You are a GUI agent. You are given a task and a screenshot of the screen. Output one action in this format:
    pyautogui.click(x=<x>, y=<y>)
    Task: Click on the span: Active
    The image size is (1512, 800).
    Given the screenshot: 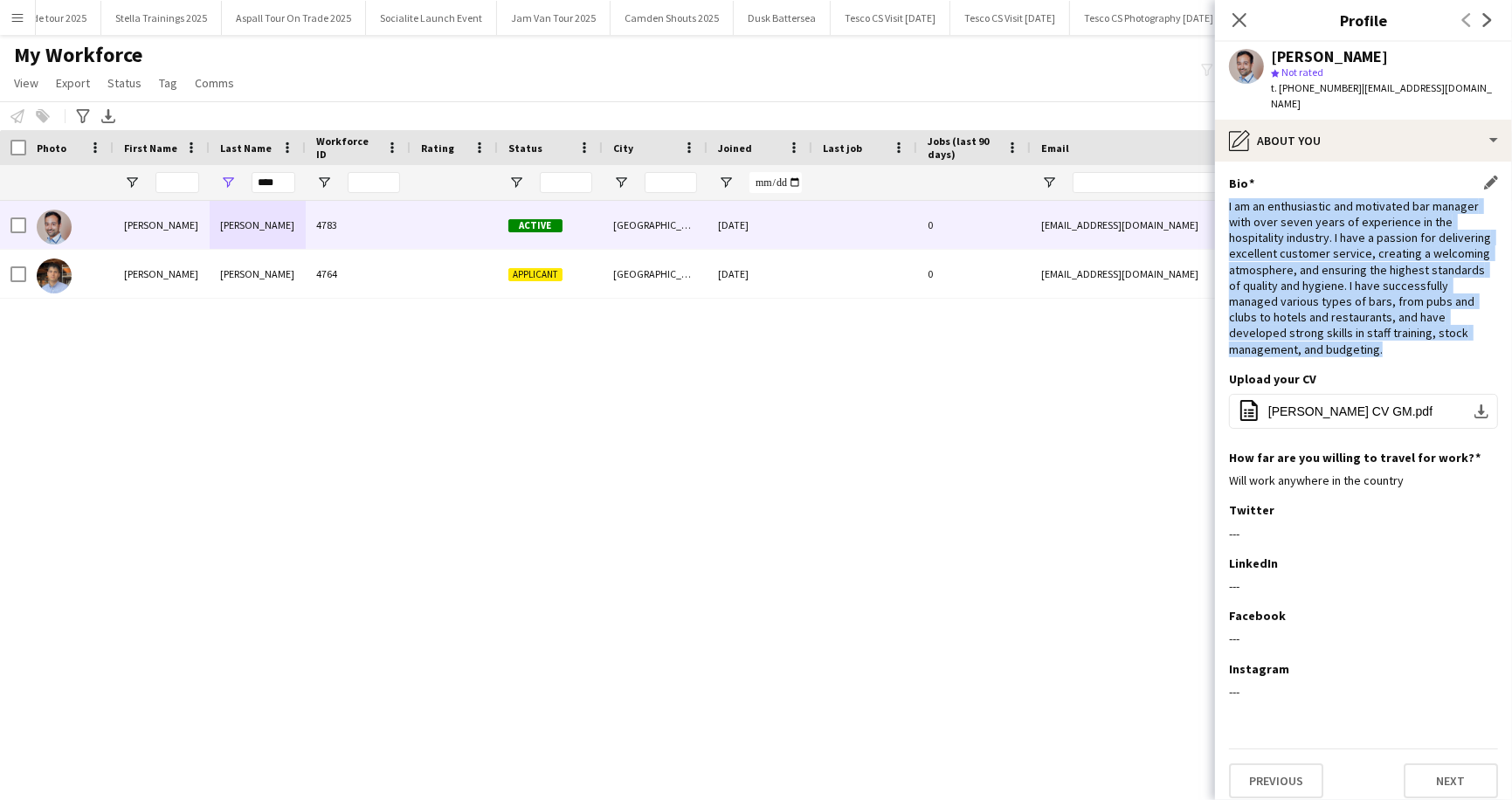 What is the action you would take?
    pyautogui.click(x=536, y=225)
    